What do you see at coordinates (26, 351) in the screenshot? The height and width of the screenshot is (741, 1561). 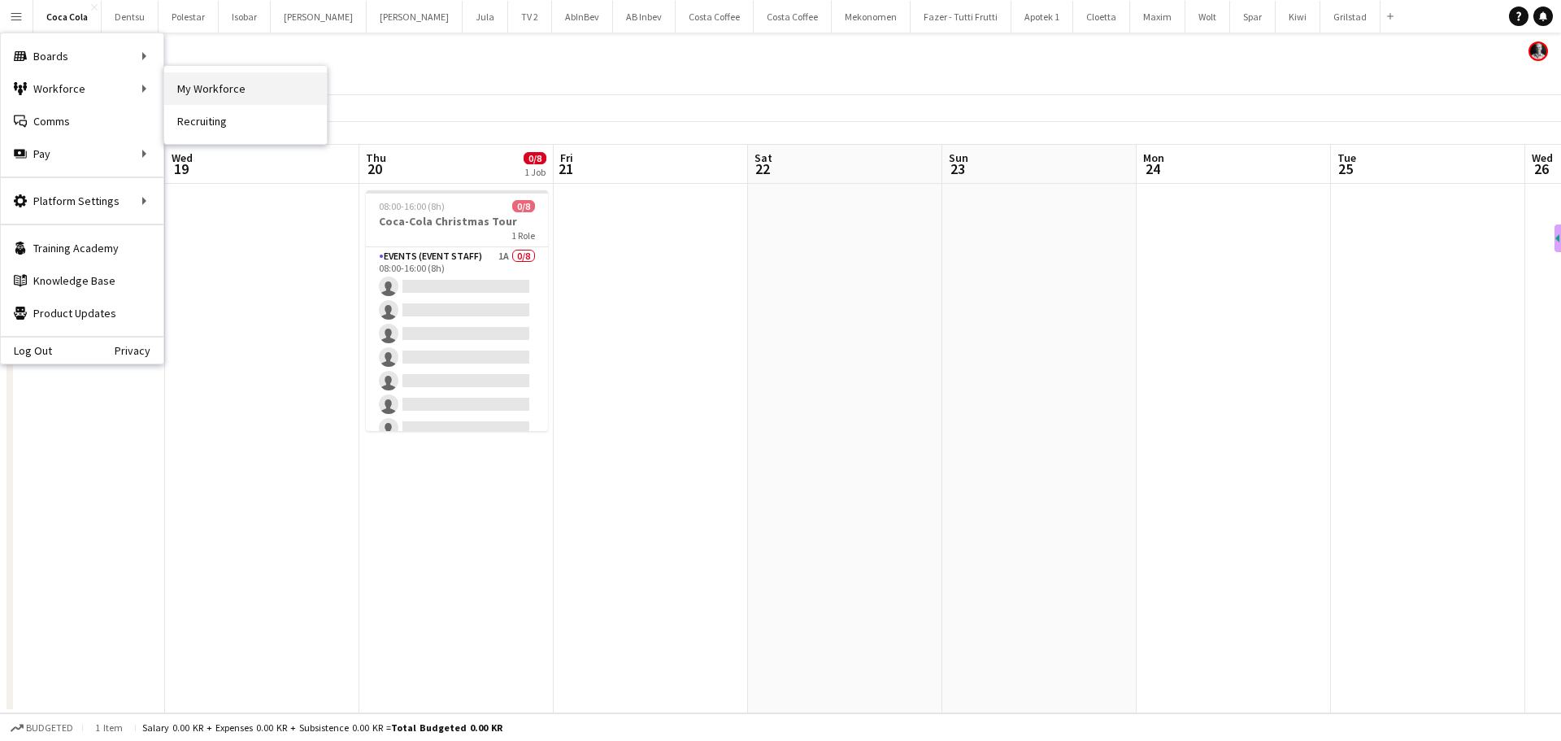 I see `a: Log Out` at bounding box center [26, 351].